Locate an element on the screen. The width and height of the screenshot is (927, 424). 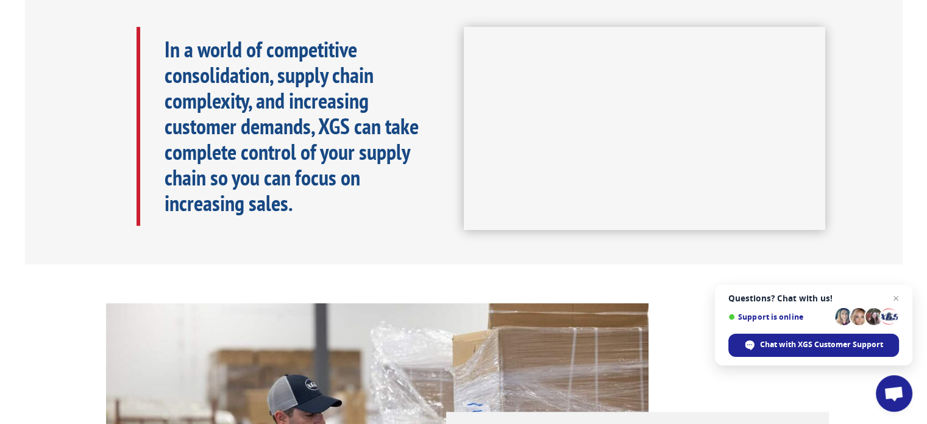
span: Support is online is located at coordinates (780, 316).